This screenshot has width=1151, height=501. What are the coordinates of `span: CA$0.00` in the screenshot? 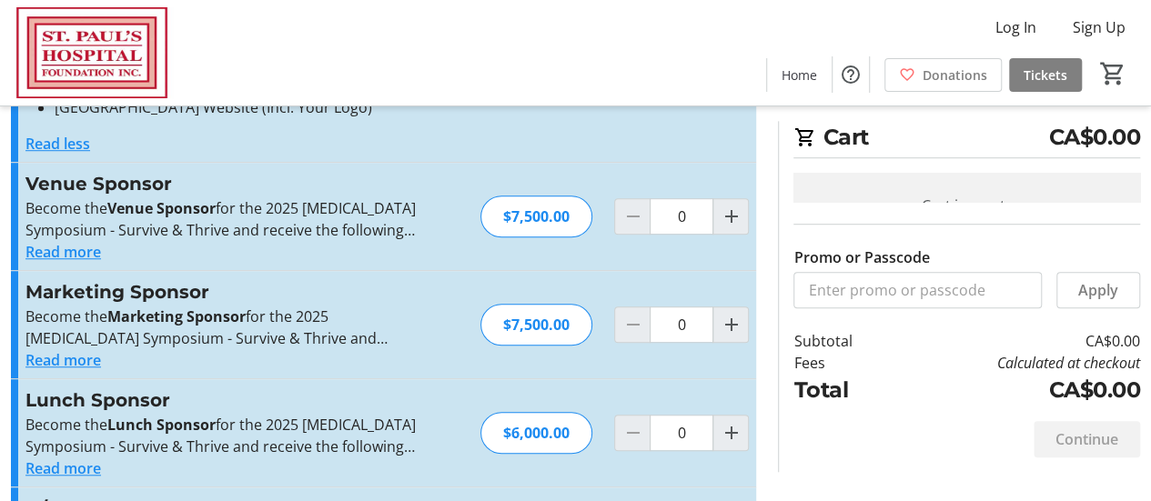 It's located at (1093, 137).